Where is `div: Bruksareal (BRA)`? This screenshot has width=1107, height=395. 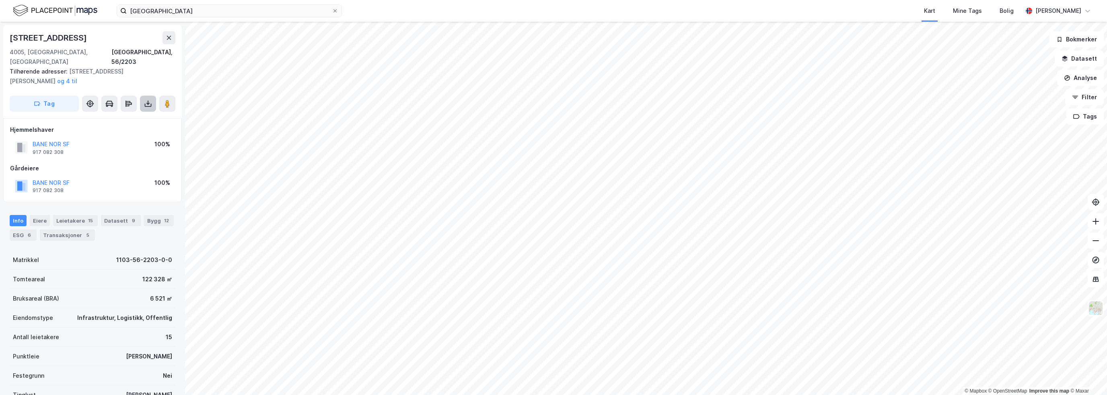
div: Bruksareal (BRA) is located at coordinates (36, 299).